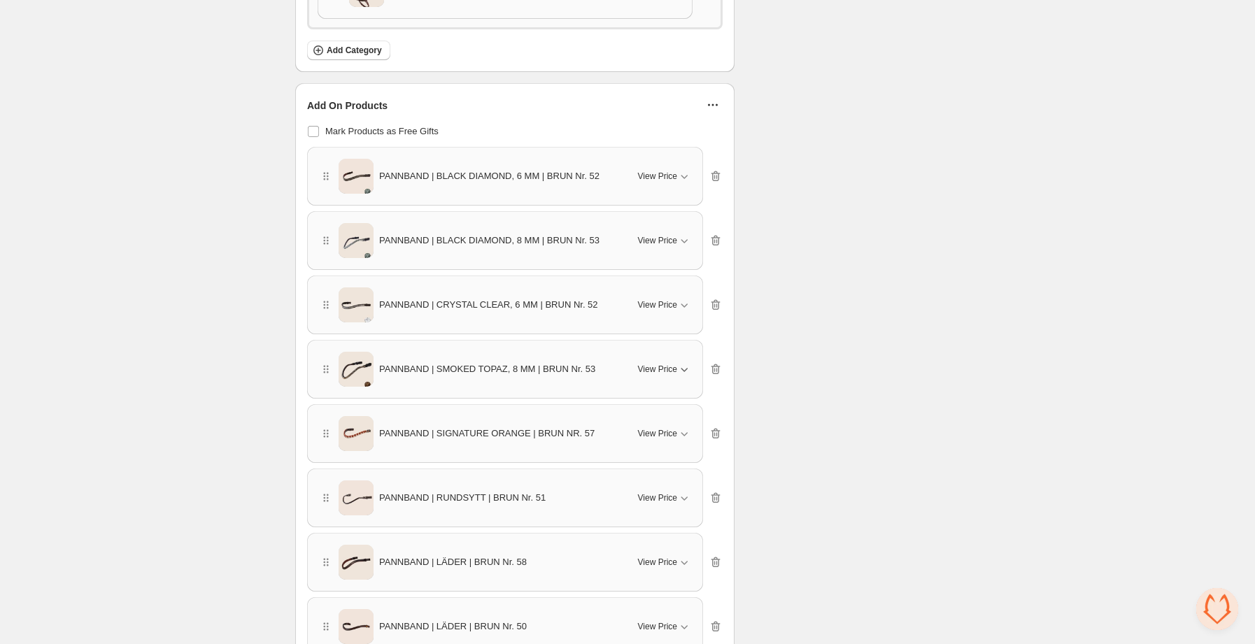  What do you see at coordinates (356, 369) in the screenshot?
I see `img: PANNBAND | SMOKED TOPAZ, 8 MM | BRUN Nr. 53` at bounding box center [356, 369].